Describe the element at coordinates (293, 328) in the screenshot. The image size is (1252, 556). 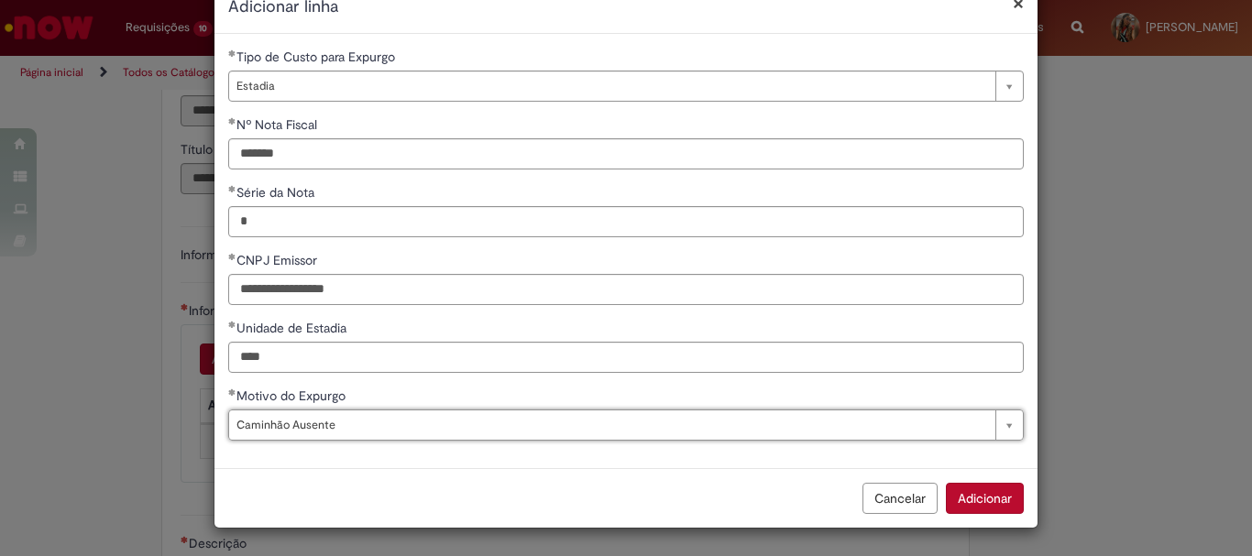
I see `span: Unidade de Estadia` at that location.